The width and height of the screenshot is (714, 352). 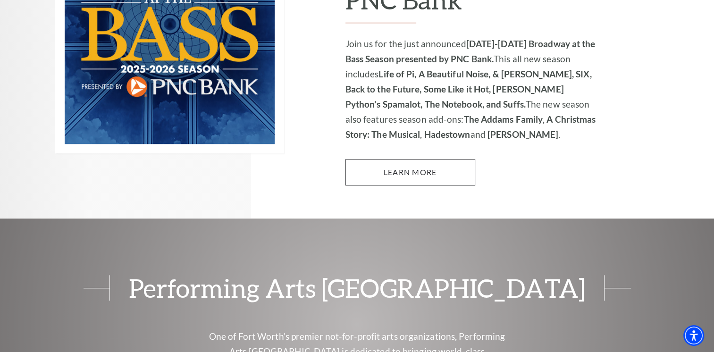 What do you see at coordinates (410, 172) in the screenshot?
I see `a: Learn More 2025-2026 Broadway at the Bass Season presented by PNC Bank` at bounding box center [410, 172].